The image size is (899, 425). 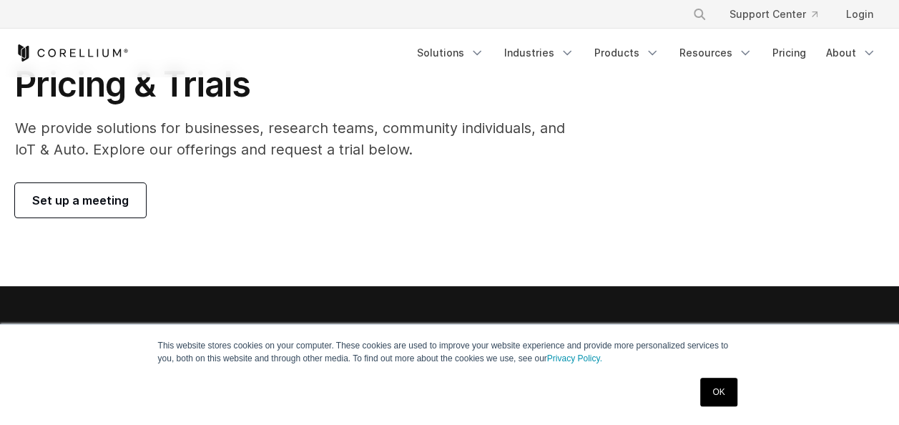 What do you see at coordinates (80, 200) in the screenshot?
I see `span: Set up a meeting` at bounding box center [80, 200].